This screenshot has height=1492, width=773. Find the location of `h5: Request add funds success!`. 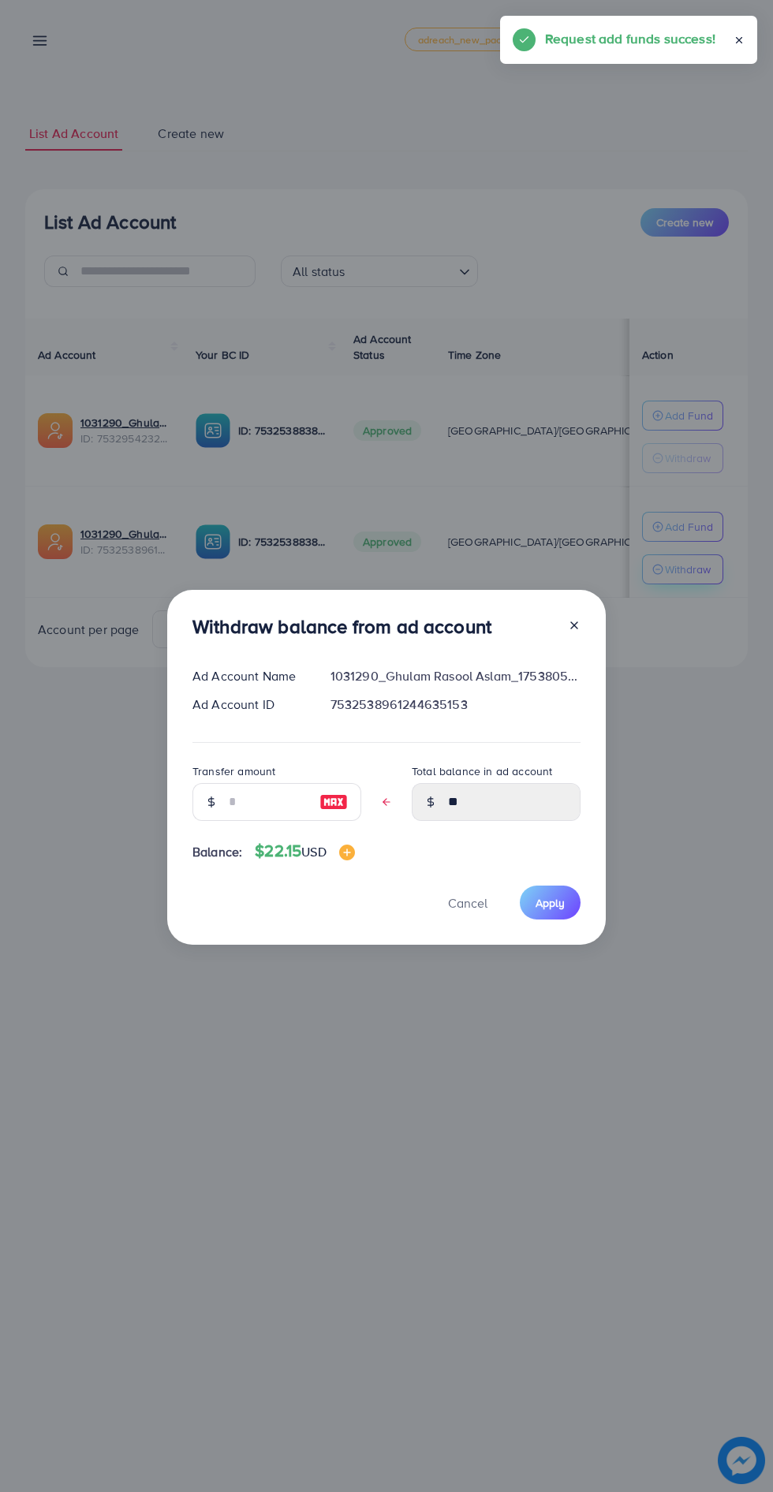

h5: Request add funds success! is located at coordinates (630, 39).